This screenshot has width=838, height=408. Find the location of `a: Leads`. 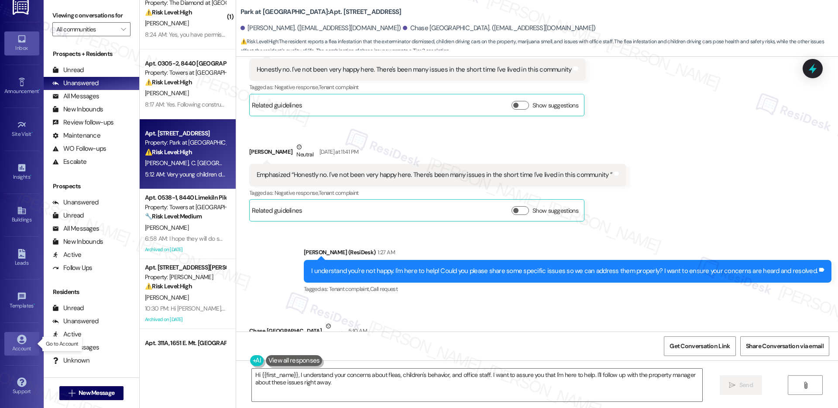

a: Leads is located at coordinates (22, 258).